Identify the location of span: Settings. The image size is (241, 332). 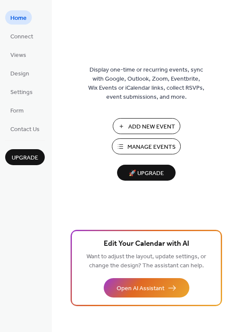
(22, 92).